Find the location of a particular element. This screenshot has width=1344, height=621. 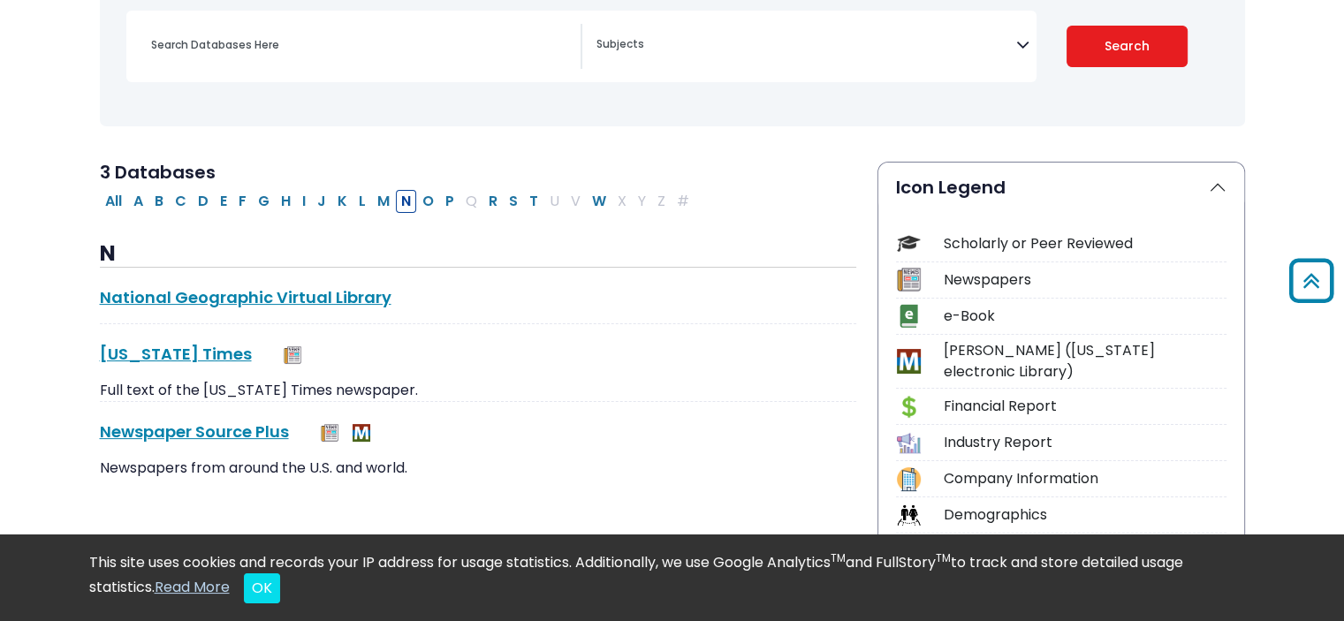

a: National Geographic Virtual Library is located at coordinates (246, 297).